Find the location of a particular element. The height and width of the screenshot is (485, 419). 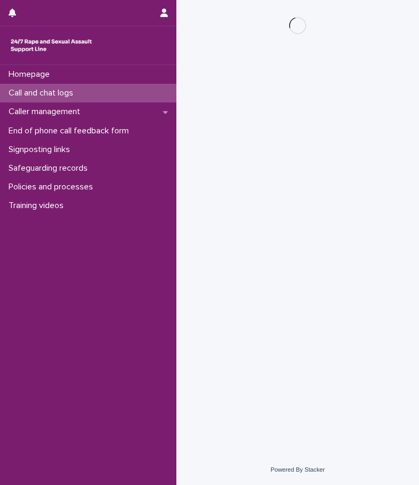

p: End of phone call feedback form is located at coordinates (70, 131).